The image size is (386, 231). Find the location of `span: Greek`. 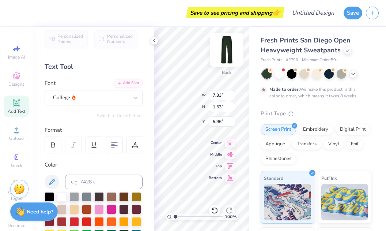

span: Greek is located at coordinates (16, 165).